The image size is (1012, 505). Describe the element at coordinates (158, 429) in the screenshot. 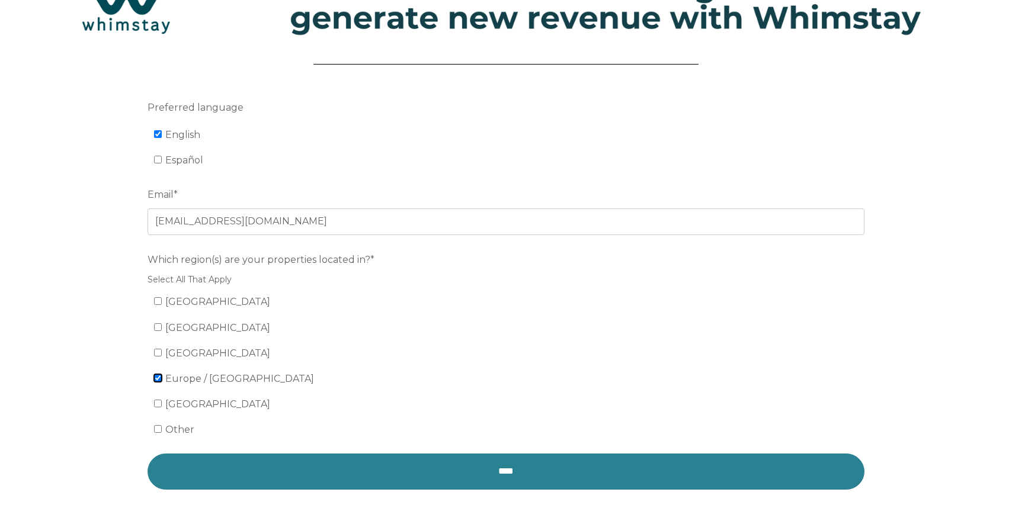

I see `input: Other` at that location.